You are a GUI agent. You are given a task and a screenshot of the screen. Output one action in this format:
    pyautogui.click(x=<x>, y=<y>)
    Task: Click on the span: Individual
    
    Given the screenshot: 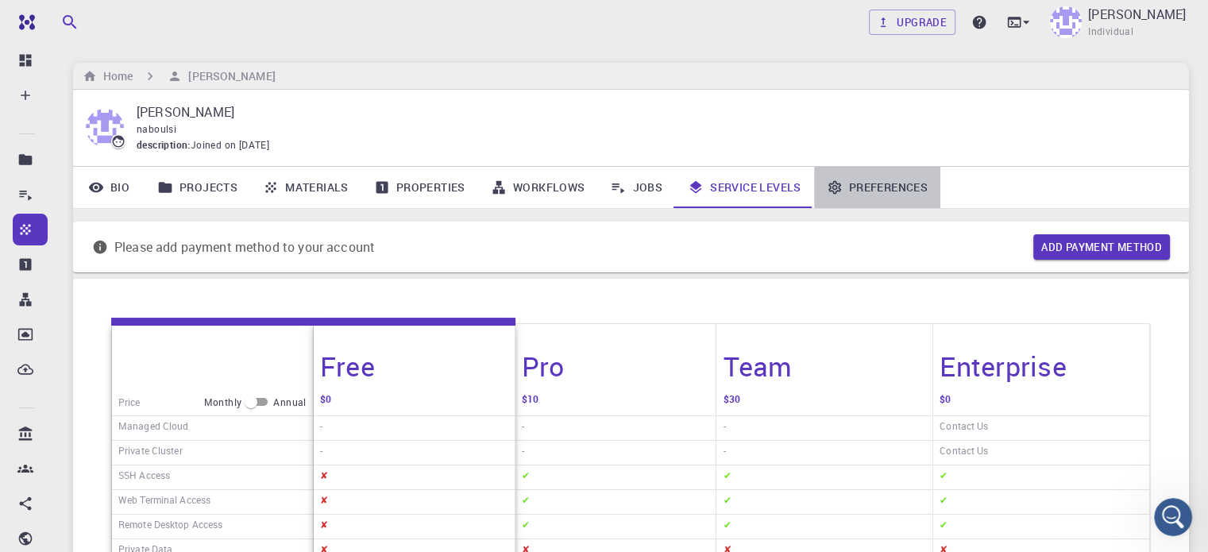 What is the action you would take?
    pyautogui.click(x=1110, y=32)
    